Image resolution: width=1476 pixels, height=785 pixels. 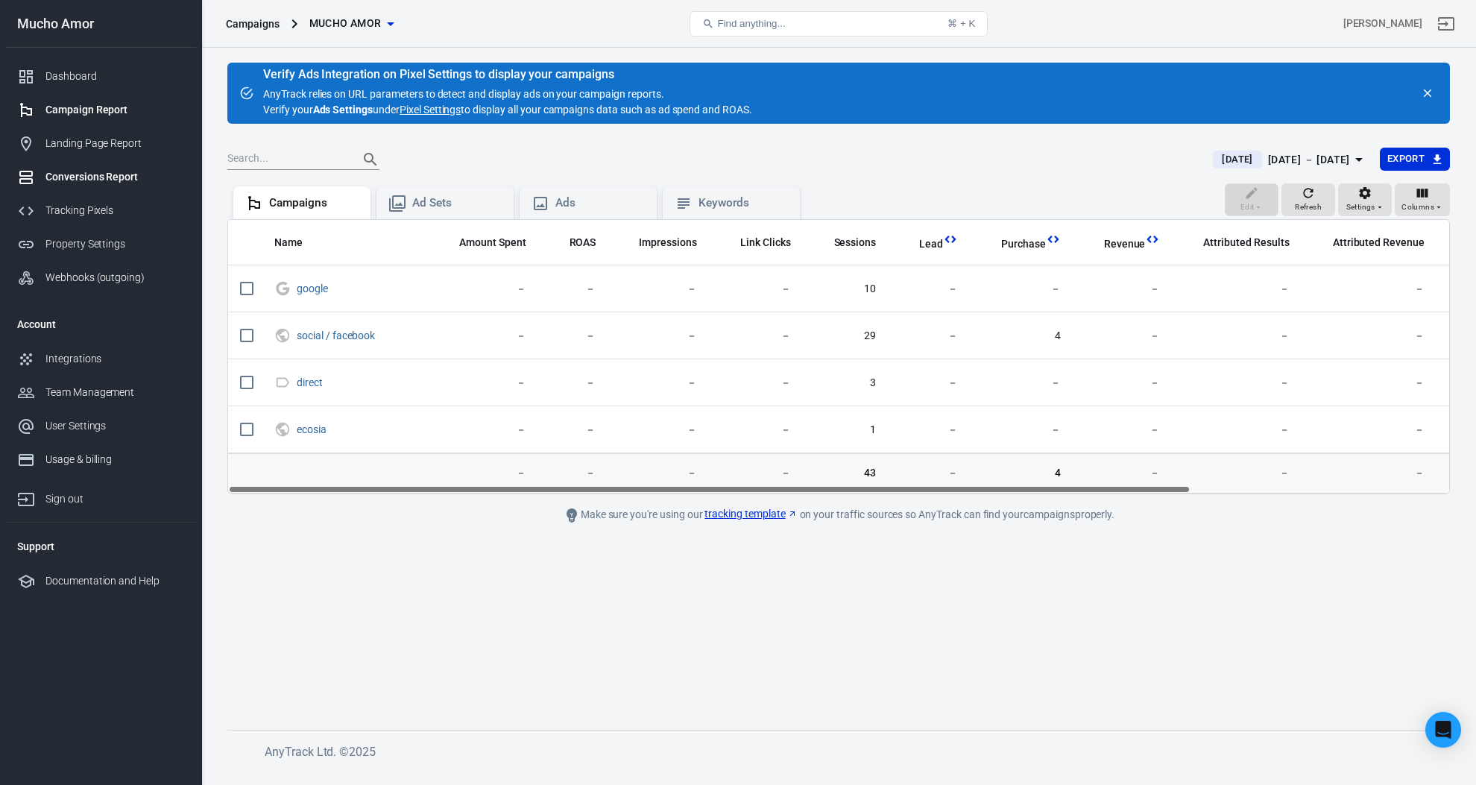 I want to click on div: Usage & billing, so click(x=115, y=459).